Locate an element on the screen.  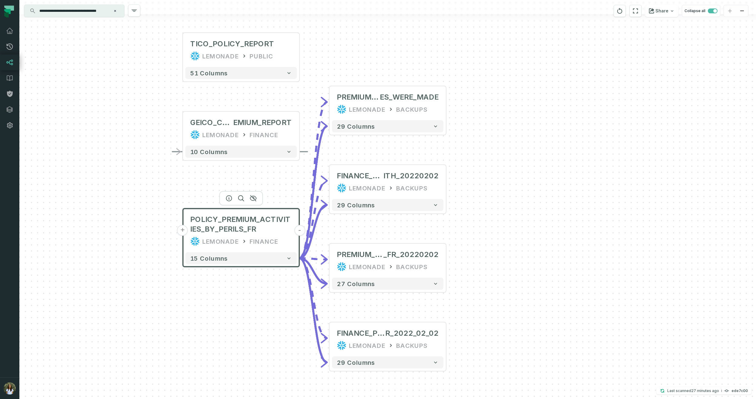
button: Collapse all is located at coordinates (701, 11).